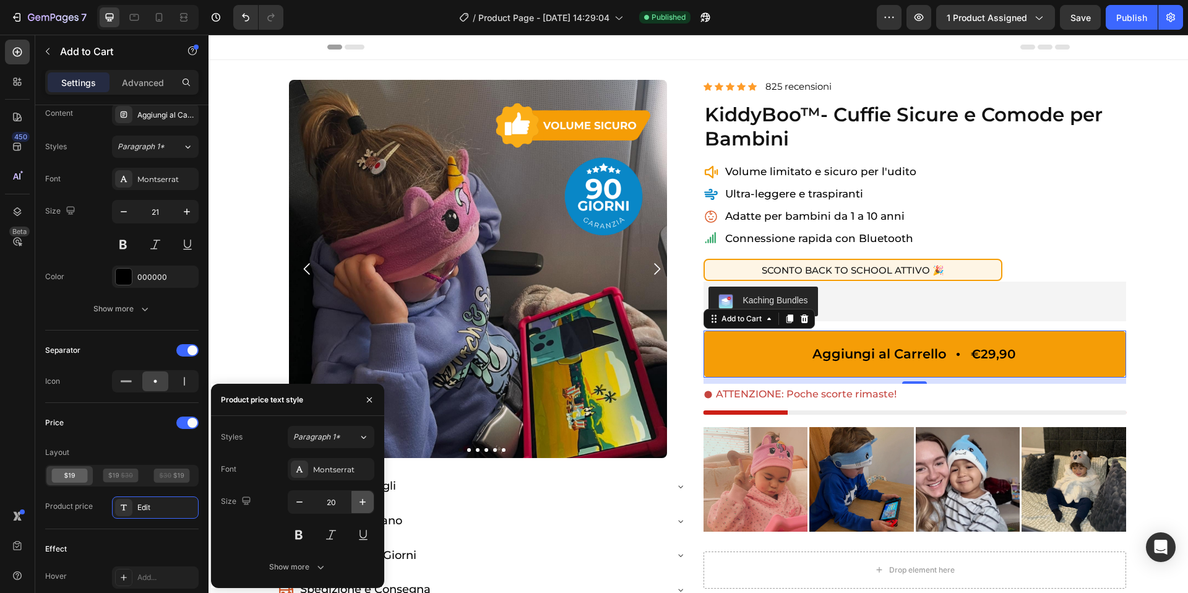 This screenshot has width=1188, height=593. Describe the element at coordinates (84, 17) in the screenshot. I see `p: 7` at that location.